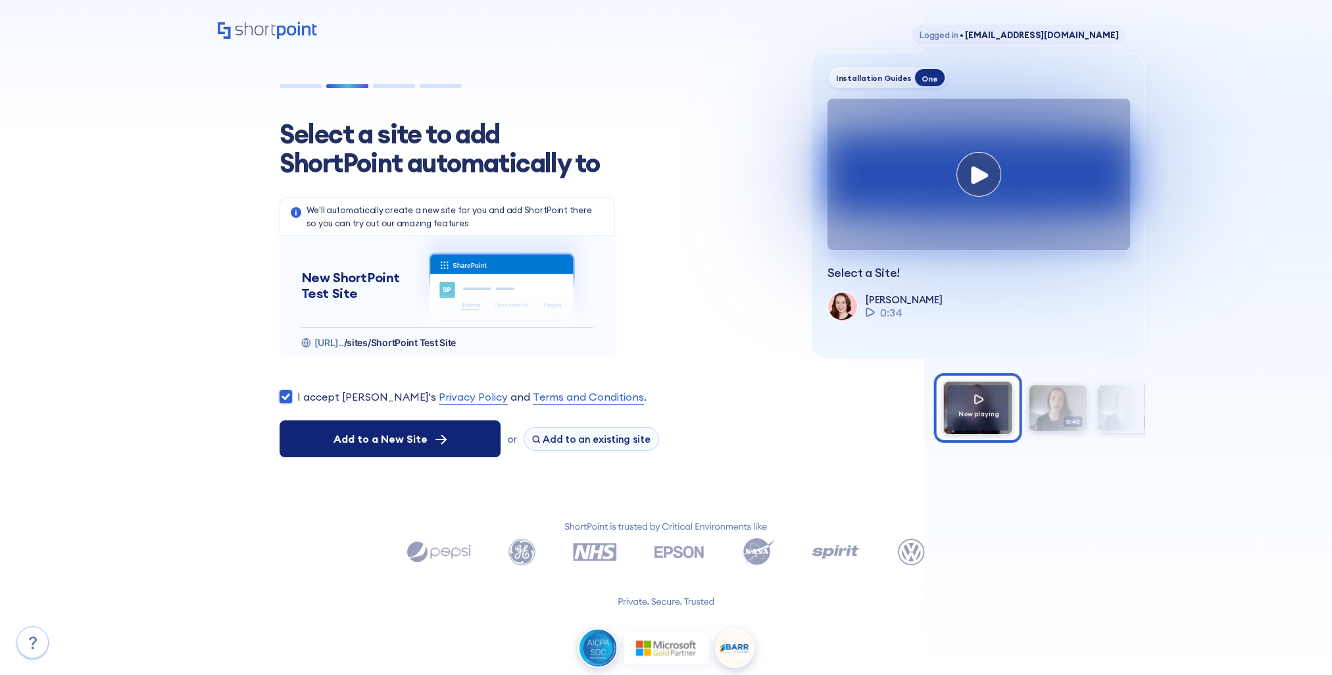 The image size is (1332, 675). What do you see at coordinates (1213, 598) in the screenshot?
I see `div: Chat Widget` at bounding box center [1213, 598].